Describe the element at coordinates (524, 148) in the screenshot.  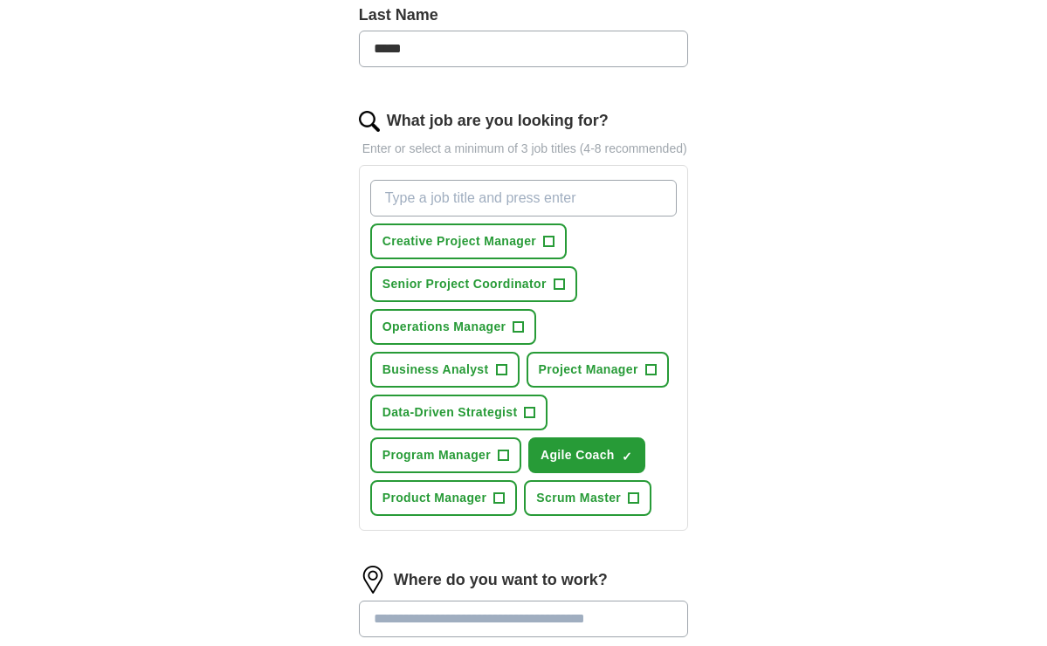
I see `p: Enter or select a minimum of 3 job titles (4-8 recommended)` at that location.